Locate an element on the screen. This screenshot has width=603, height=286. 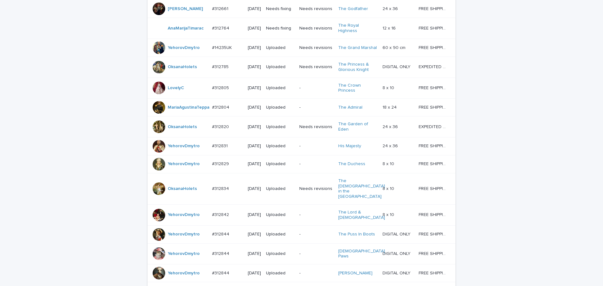
p: #312820 is located at coordinates (221, 126).